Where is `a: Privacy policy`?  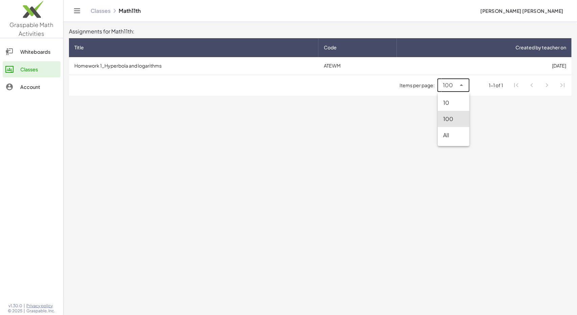
a: Privacy policy is located at coordinates (41, 306).